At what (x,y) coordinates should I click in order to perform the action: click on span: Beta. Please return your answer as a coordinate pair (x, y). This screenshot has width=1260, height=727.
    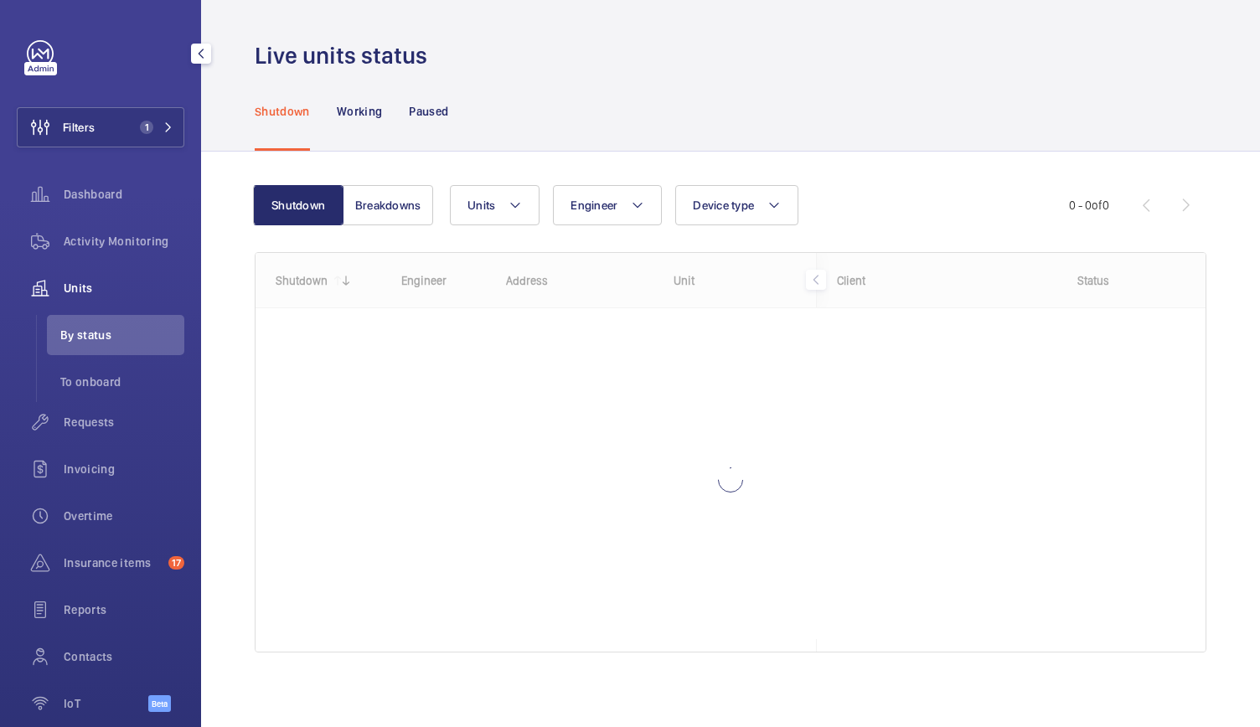
    Looking at the image, I should click on (159, 704).